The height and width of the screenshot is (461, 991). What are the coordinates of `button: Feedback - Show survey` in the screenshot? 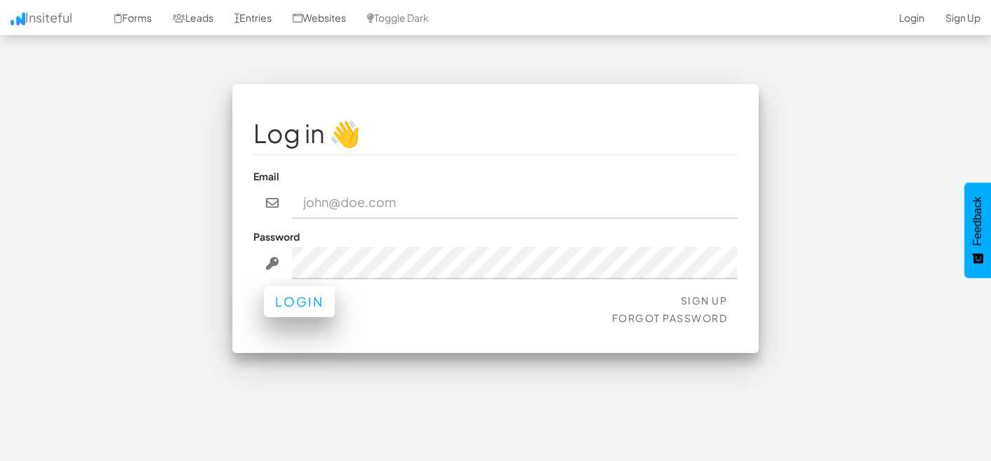 It's located at (977, 230).